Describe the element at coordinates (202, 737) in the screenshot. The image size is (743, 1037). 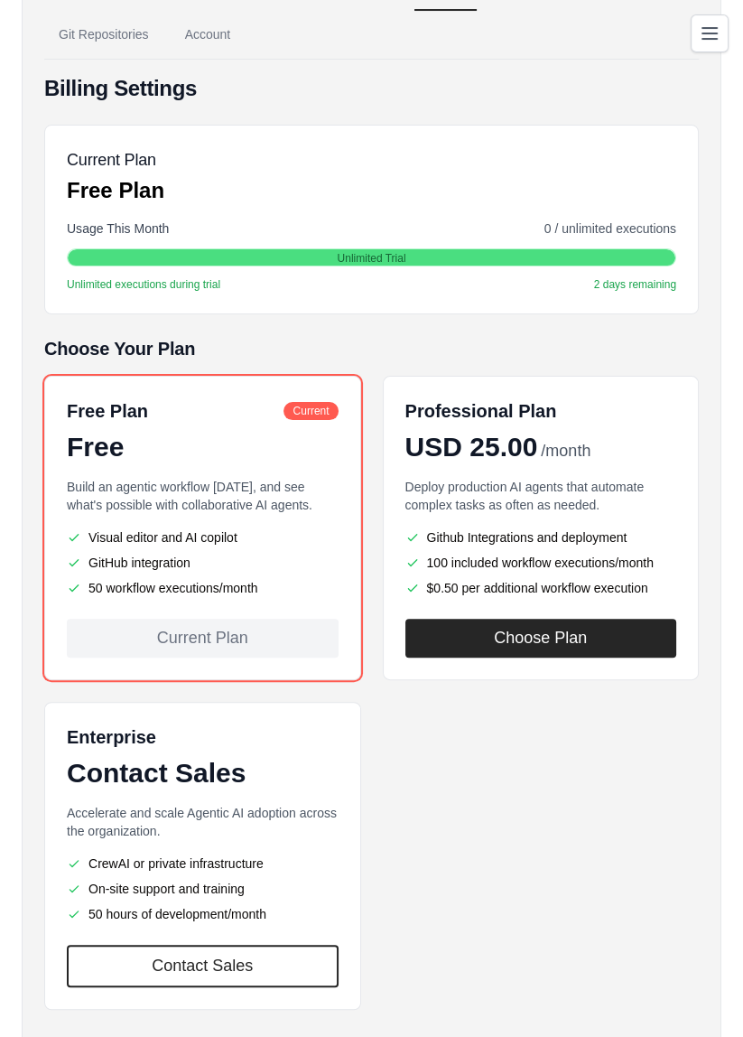
I see `h6: Enterprise` at that location.